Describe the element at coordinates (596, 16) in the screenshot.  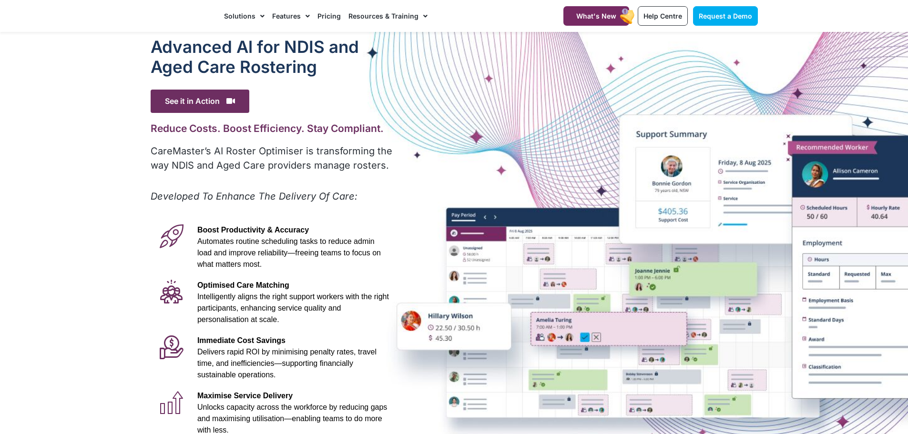
I see `span: What's New` at that location.